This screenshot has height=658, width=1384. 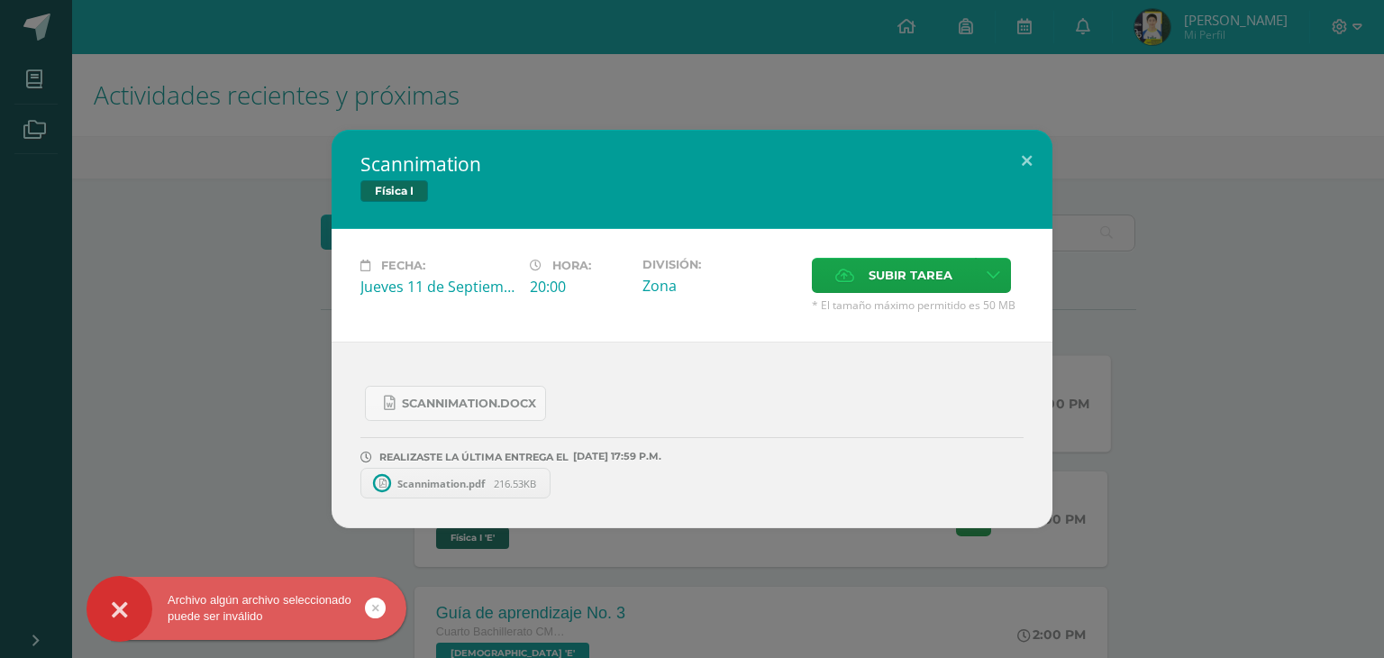 What do you see at coordinates (1026, 160) in the screenshot?
I see `button: Close (Esc)` at bounding box center [1026, 160].